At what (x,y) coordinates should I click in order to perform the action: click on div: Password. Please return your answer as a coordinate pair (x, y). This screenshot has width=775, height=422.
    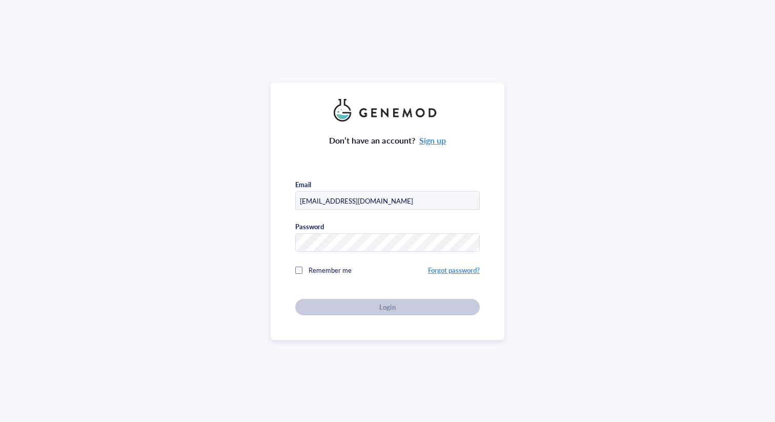
    Looking at the image, I should click on (310, 227).